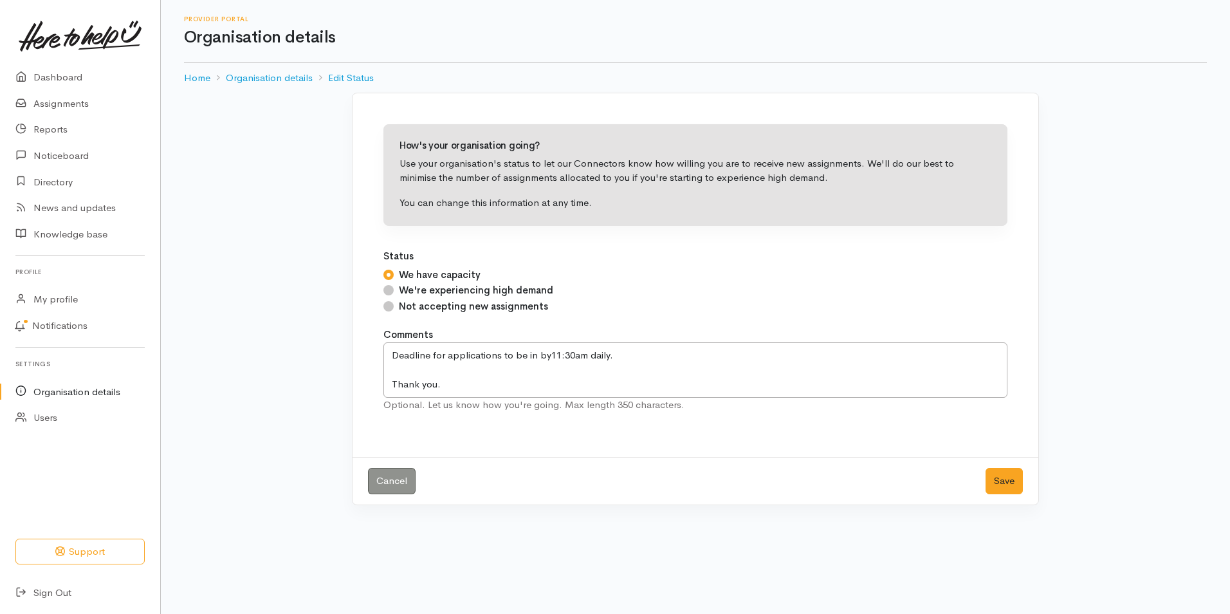  What do you see at coordinates (695, 370) in the screenshot?
I see `textarea: Deadline for applications to be in by11:30am daily. Thank you.` at bounding box center [695, 370].